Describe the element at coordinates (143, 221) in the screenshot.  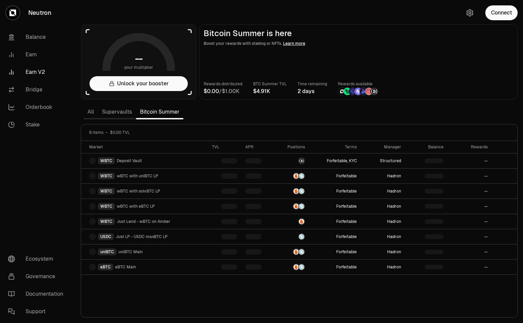
I see `span: Just Lend - wBTC on Amber` at that location.